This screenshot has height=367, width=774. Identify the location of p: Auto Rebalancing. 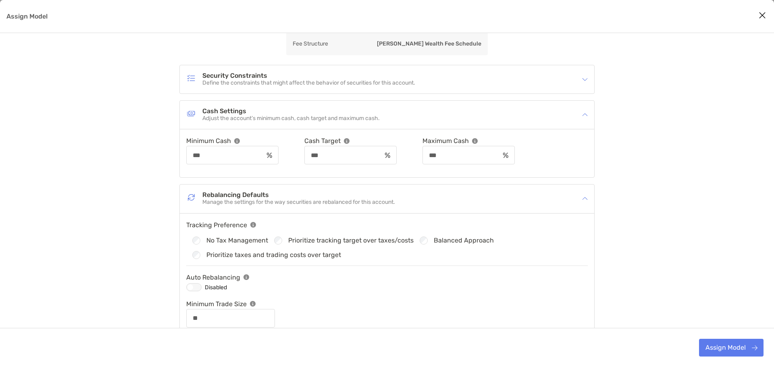
(213, 277).